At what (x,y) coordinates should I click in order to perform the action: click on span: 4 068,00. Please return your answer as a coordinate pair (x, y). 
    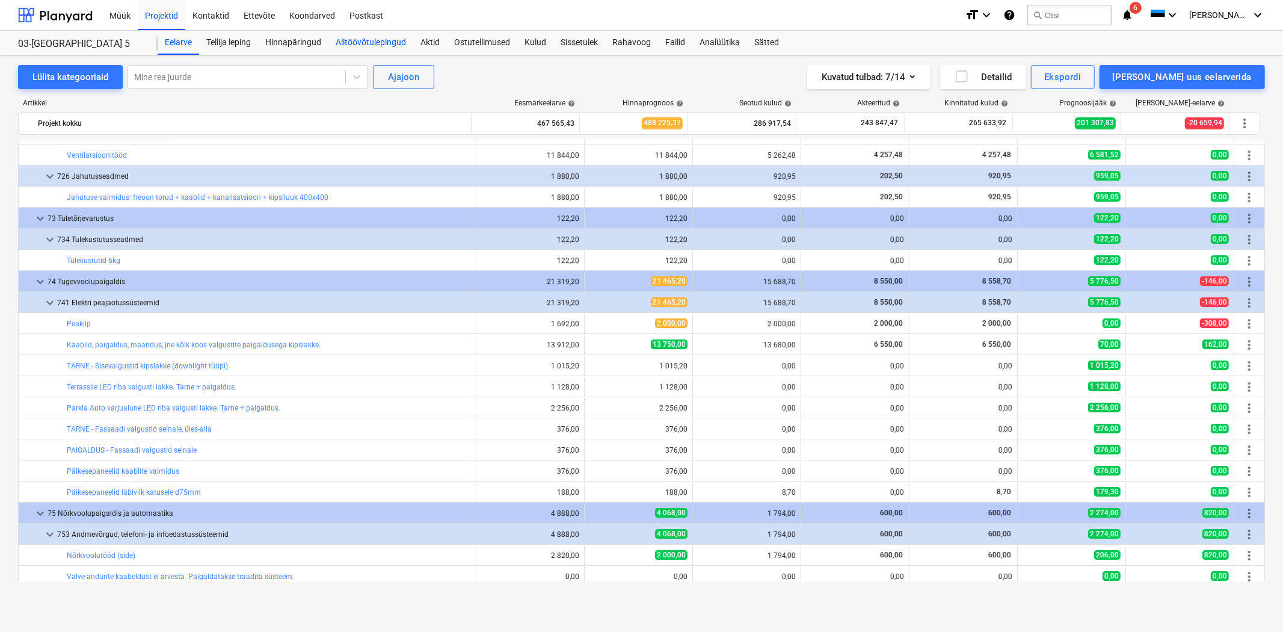
    Looking at the image, I should click on (671, 534).